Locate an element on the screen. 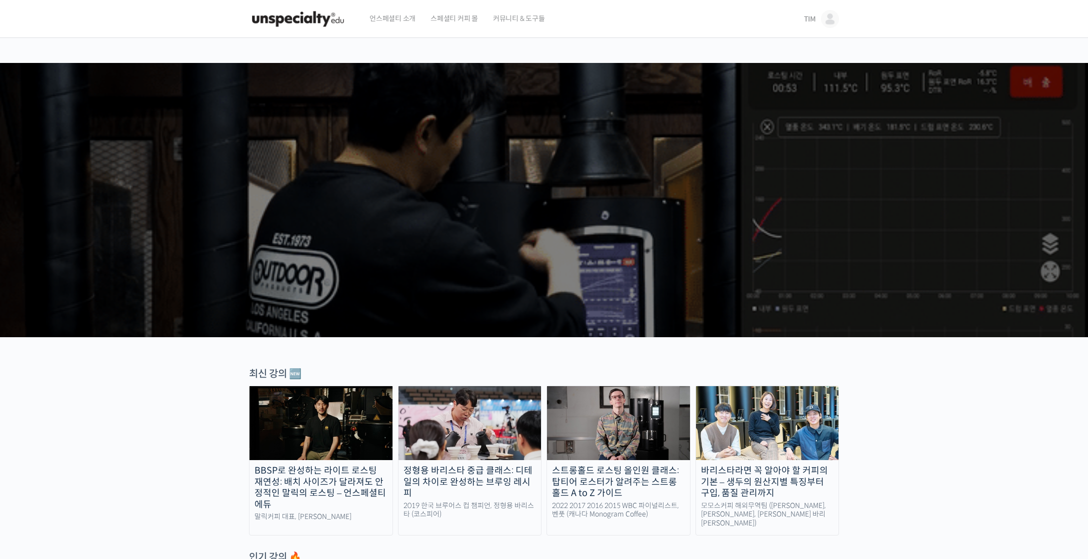 Image resolution: width=1088 pixels, height=559 pixels. span: TIM is located at coordinates (810, 19).